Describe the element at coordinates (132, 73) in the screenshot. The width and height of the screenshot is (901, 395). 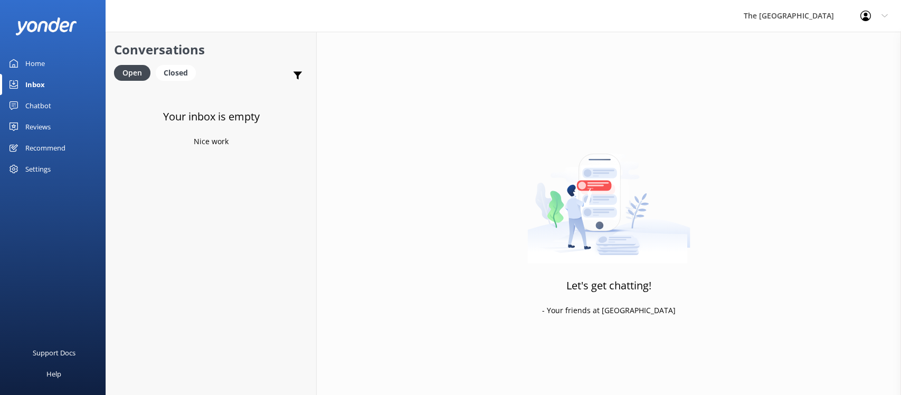
I see `div: Open` at that location.